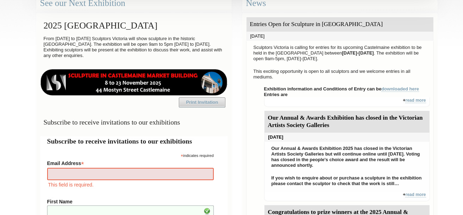  What do you see at coordinates (130, 163) in the screenshot?
I see `label: Email Address` at bounding box center [130, 163].